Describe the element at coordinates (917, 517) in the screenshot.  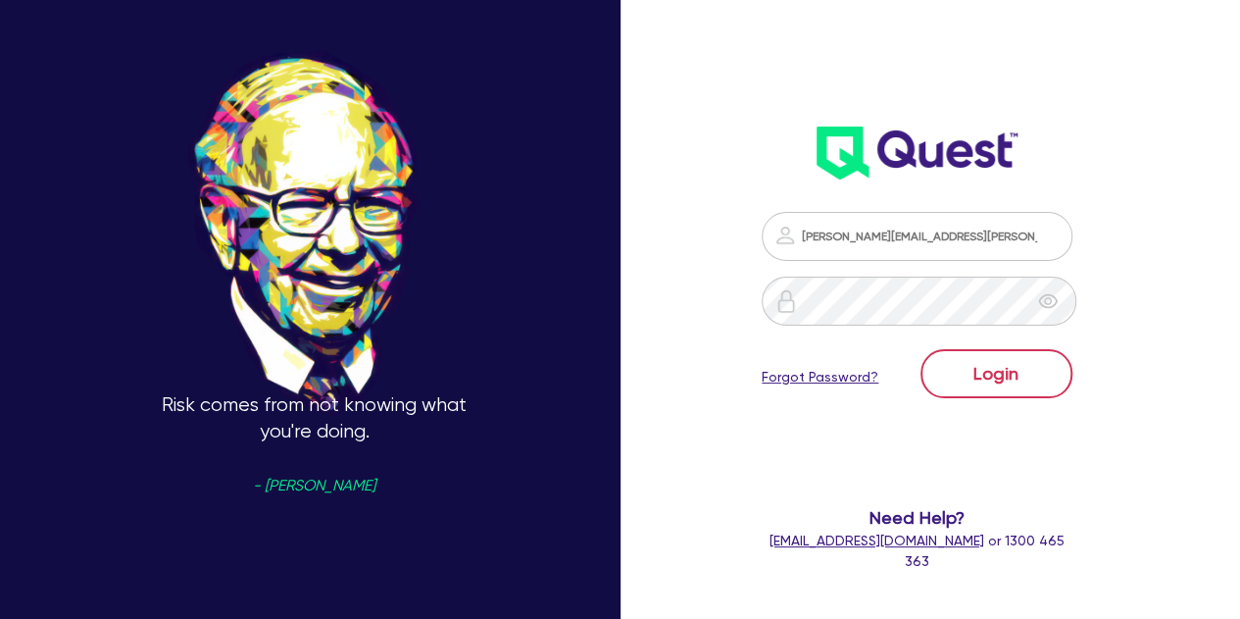
I see `span: Need Help?` at that location.